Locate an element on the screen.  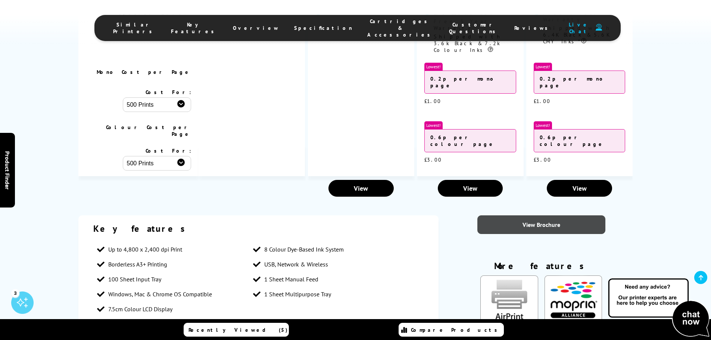
span: 1 Sheet Multipurpose Tray is located at coordinates (298, 294).